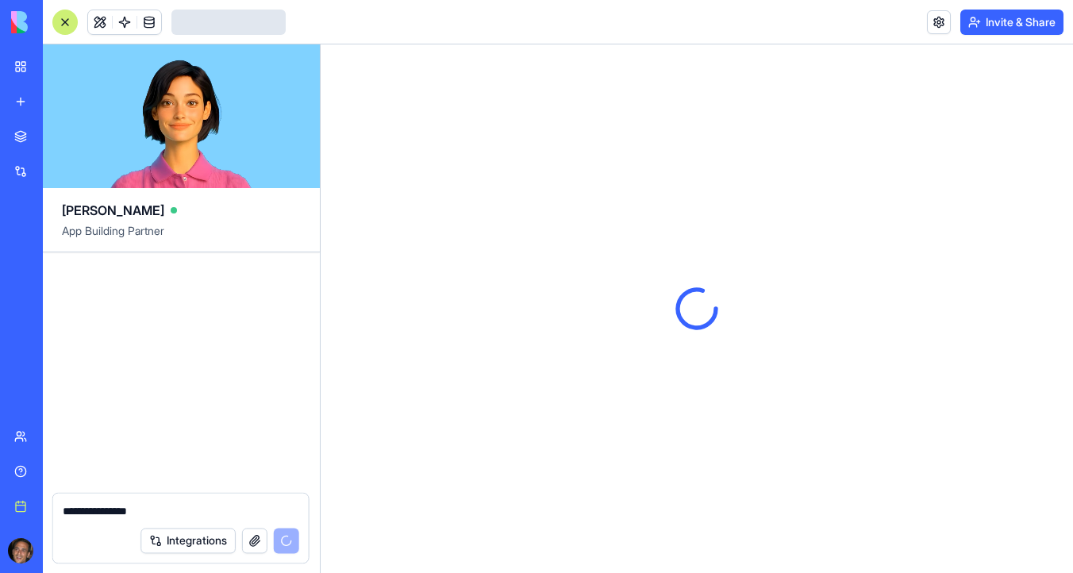  What do you see at coordinates (21, 551) in the screenshot?
I see `img: ACg8ocKwlY-G7EnJG7p3bnYwdp_RyFFHyn9MlwQjYsG_56ZlydI1TXjL_Q=s96-c` at bounding box center [21, 551].